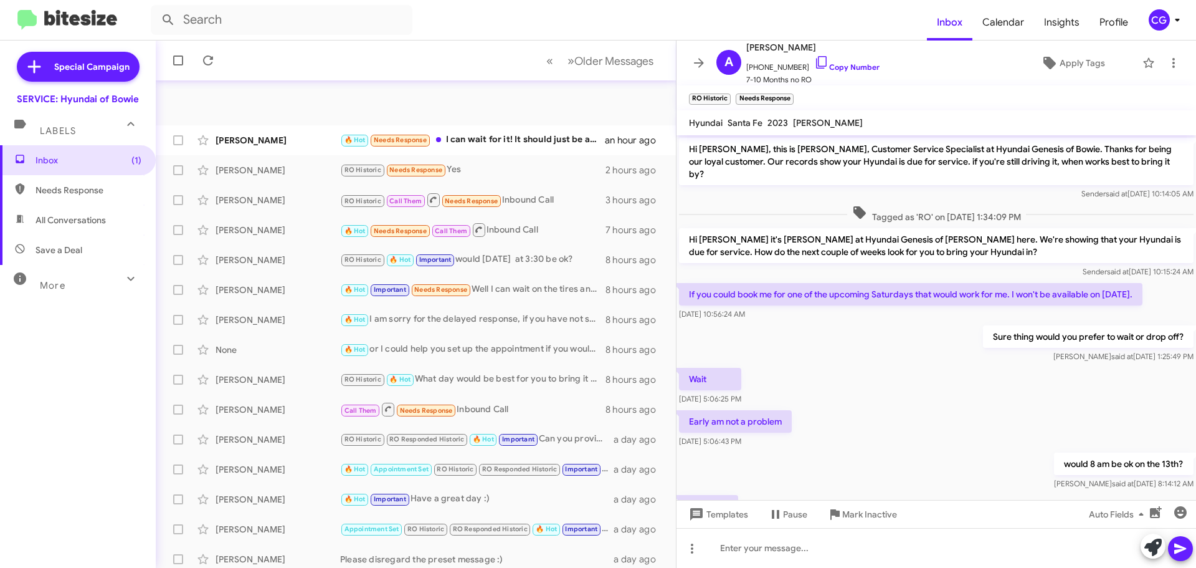  Describe the element at coordinates (614, 61) in the screenshot. I see `span: Older Messages` at that location.